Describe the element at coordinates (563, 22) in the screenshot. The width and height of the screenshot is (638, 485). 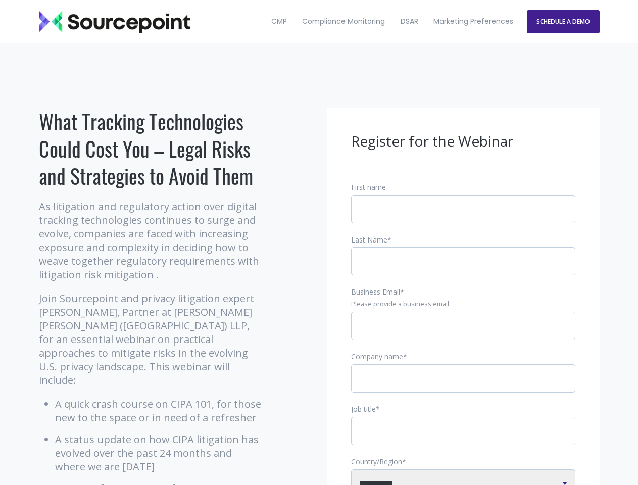
I see `a: SCHEDULE A DEMO` at that location.